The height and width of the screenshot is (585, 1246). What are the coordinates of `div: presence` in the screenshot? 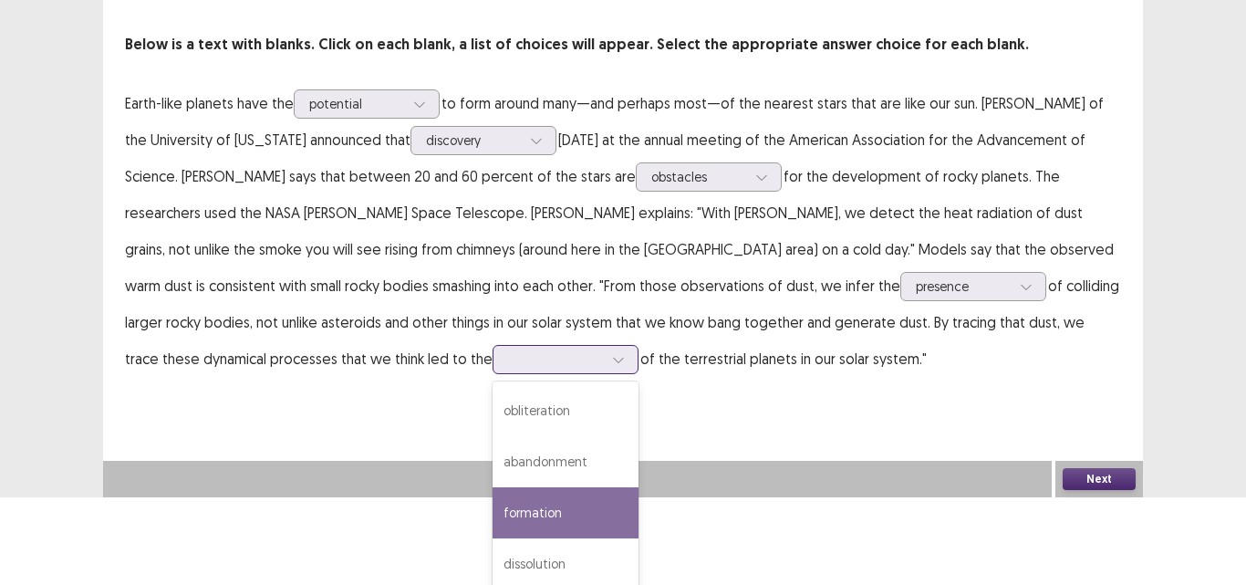 It's located at (963, 286).